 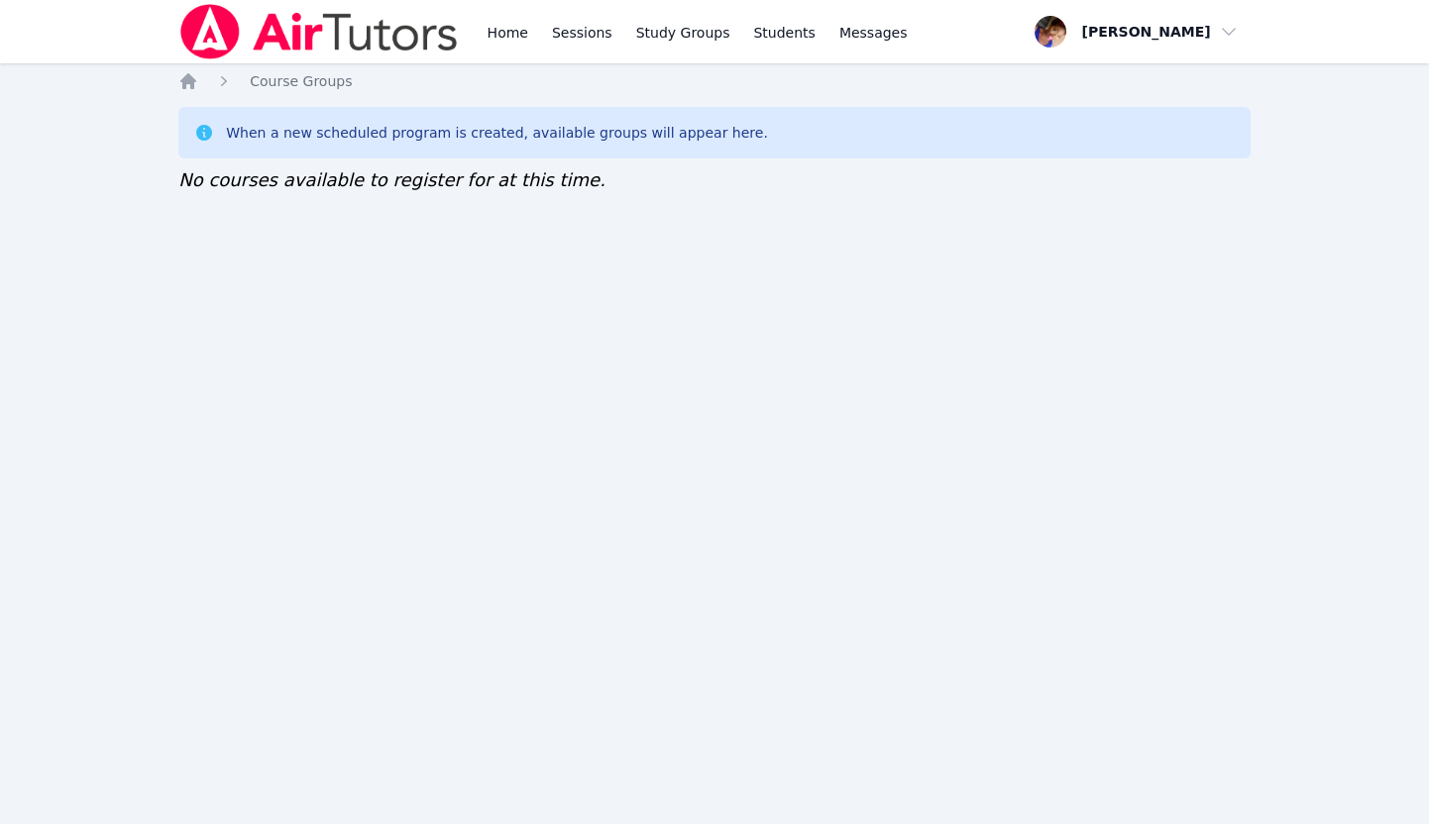 I want to click on span: Course Groups, so click(x=300, y=81).